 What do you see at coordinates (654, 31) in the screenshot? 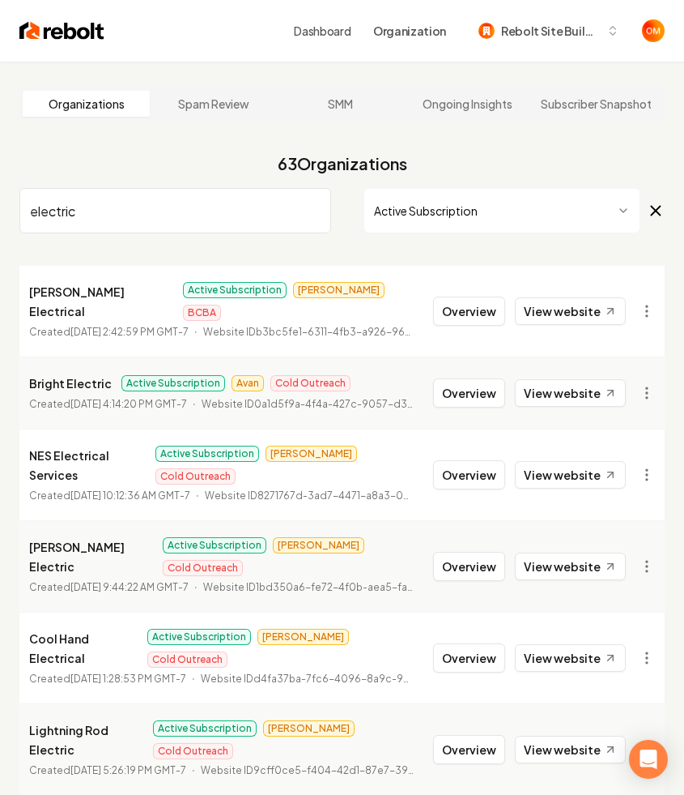
I see `img: Omar Molai` at bounding box center [654, 31].